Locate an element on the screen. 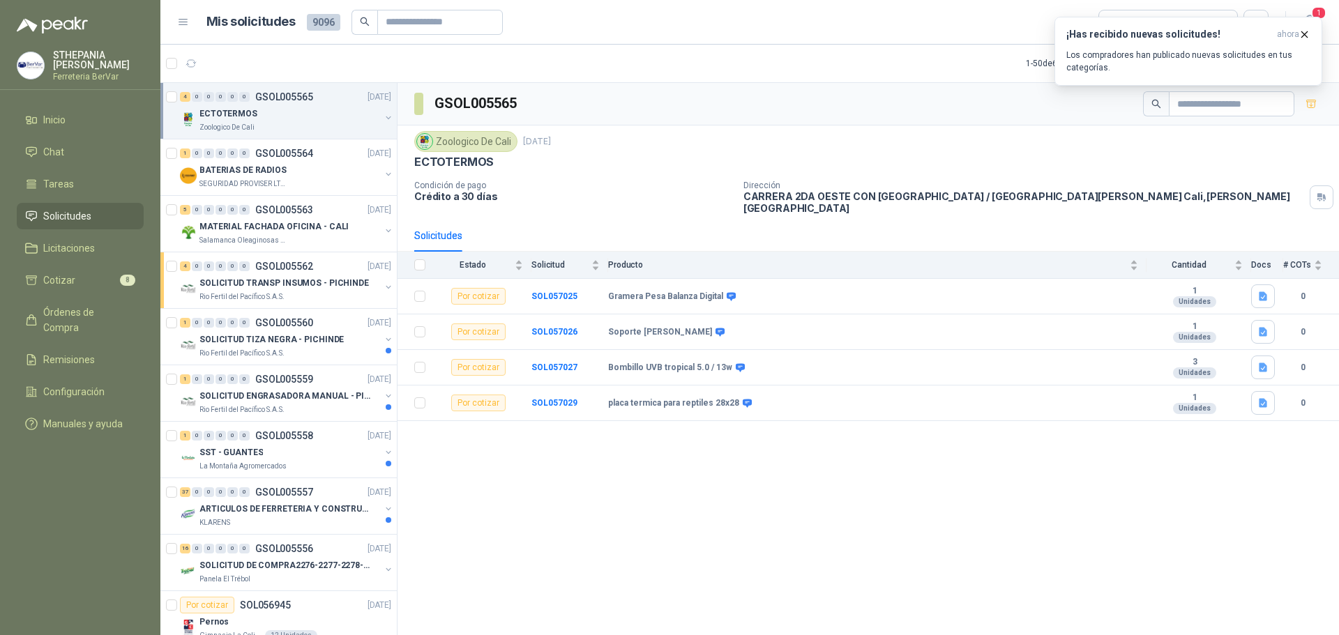 Image resolution: width=1339 pixels, height=635 pixels. th: Producto is located at coordinates (878, 265).